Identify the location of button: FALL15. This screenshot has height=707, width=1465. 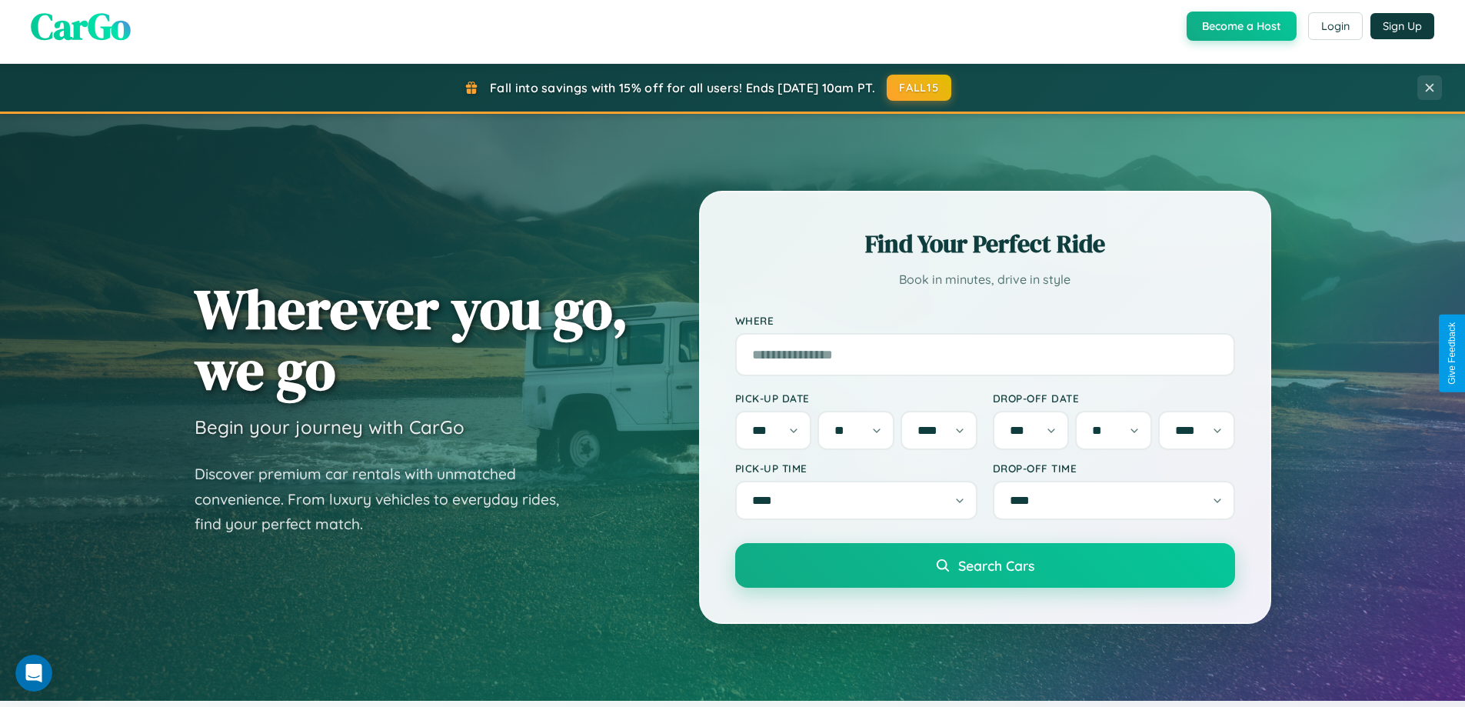
(919, 88).